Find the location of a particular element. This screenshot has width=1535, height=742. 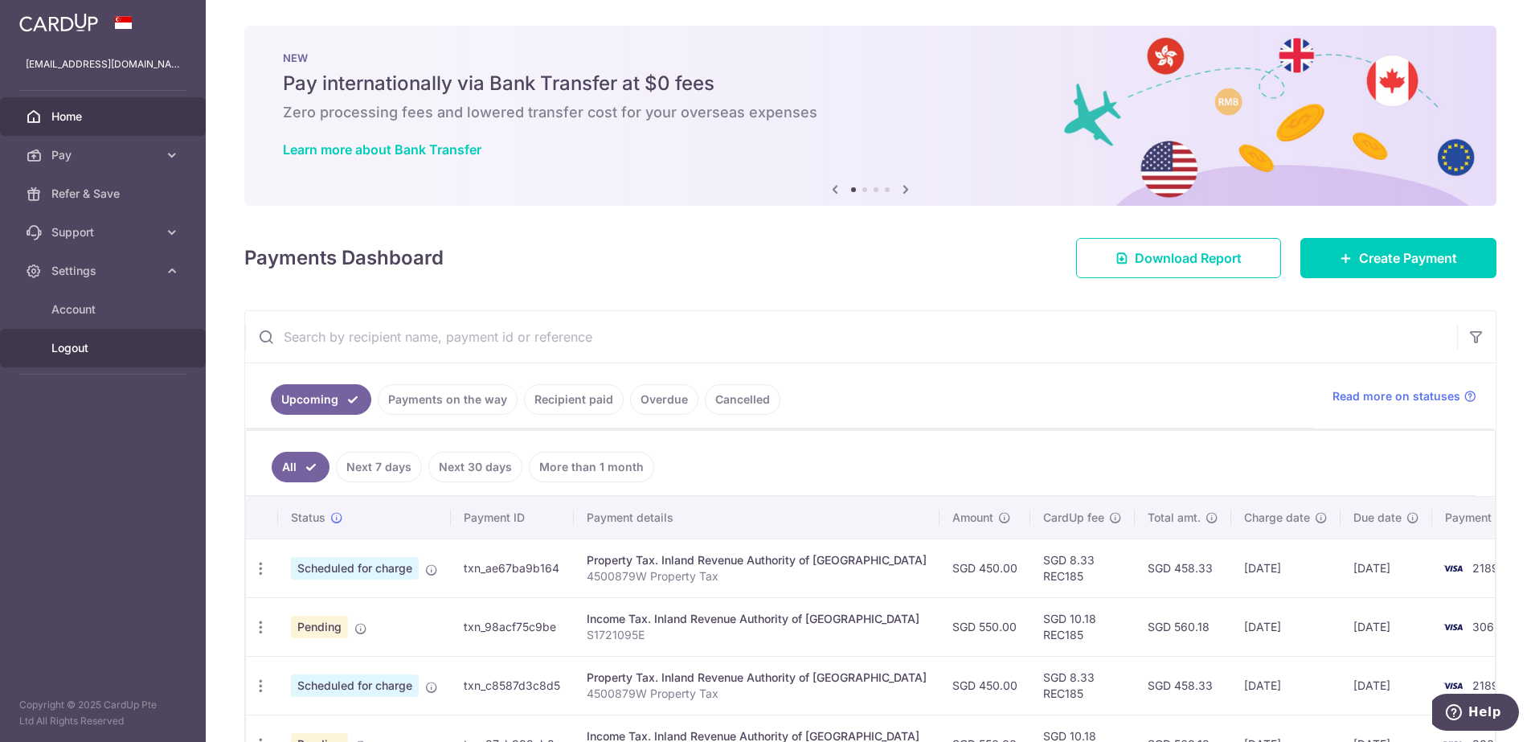

th: Payment ID is located at coordinates (512, 518).